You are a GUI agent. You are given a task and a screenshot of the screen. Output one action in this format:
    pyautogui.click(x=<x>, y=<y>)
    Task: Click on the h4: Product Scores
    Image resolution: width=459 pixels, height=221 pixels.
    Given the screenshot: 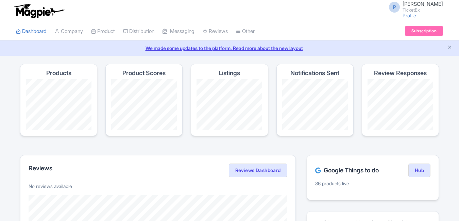 What is the action you would take?
    pyautogui.click(x=144, y=73)
    